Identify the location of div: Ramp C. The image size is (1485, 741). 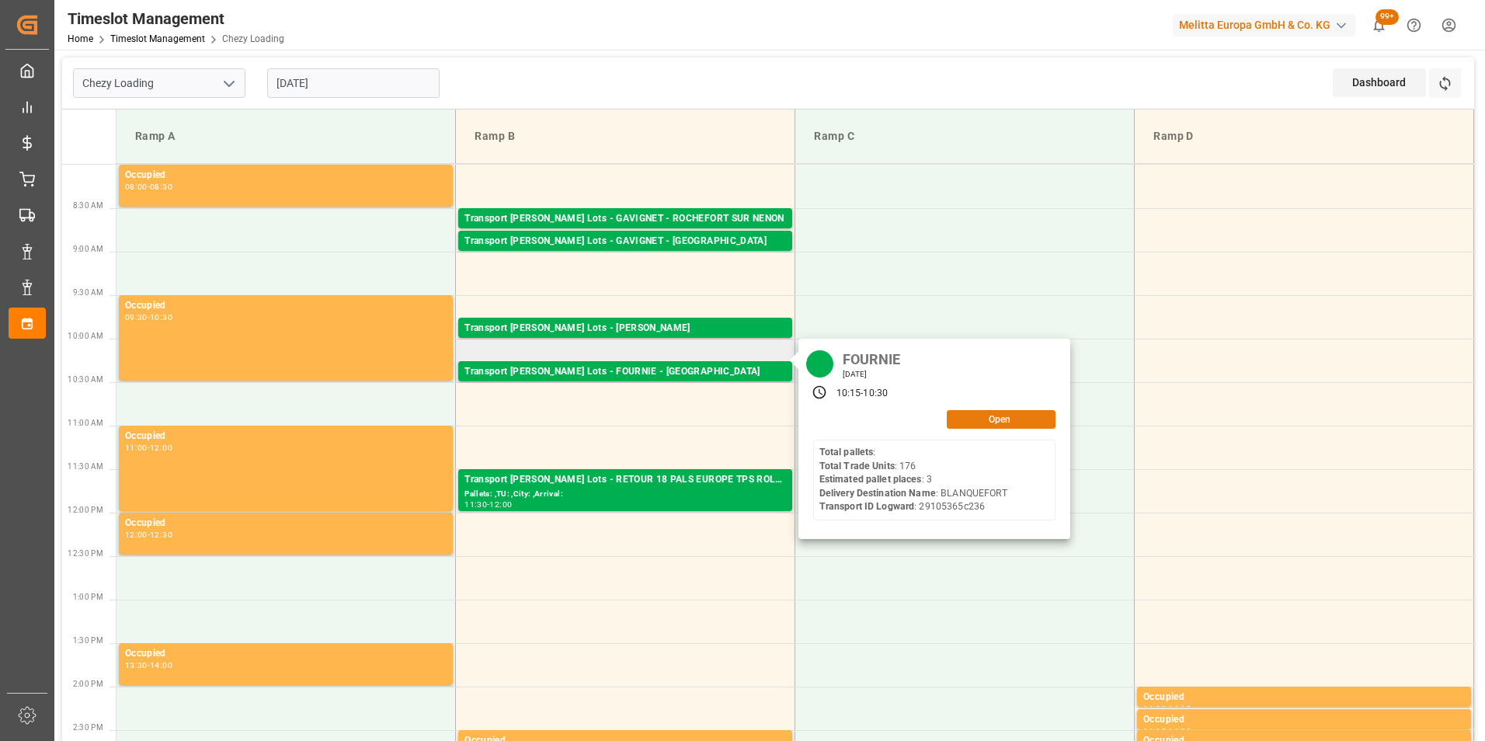
(965, 136).